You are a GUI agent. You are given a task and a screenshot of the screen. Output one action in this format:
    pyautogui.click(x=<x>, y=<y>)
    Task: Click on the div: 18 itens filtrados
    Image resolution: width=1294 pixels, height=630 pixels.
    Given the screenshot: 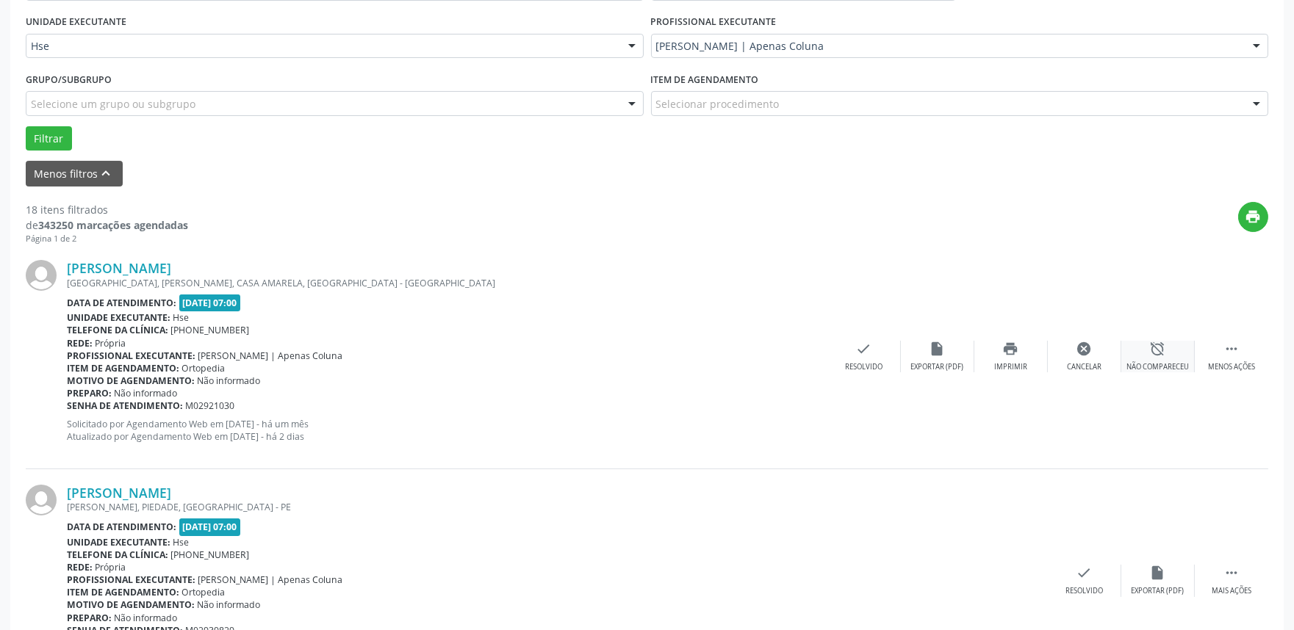 What is the action you would take?
    pyautogui.click(x=107, y=209)
    